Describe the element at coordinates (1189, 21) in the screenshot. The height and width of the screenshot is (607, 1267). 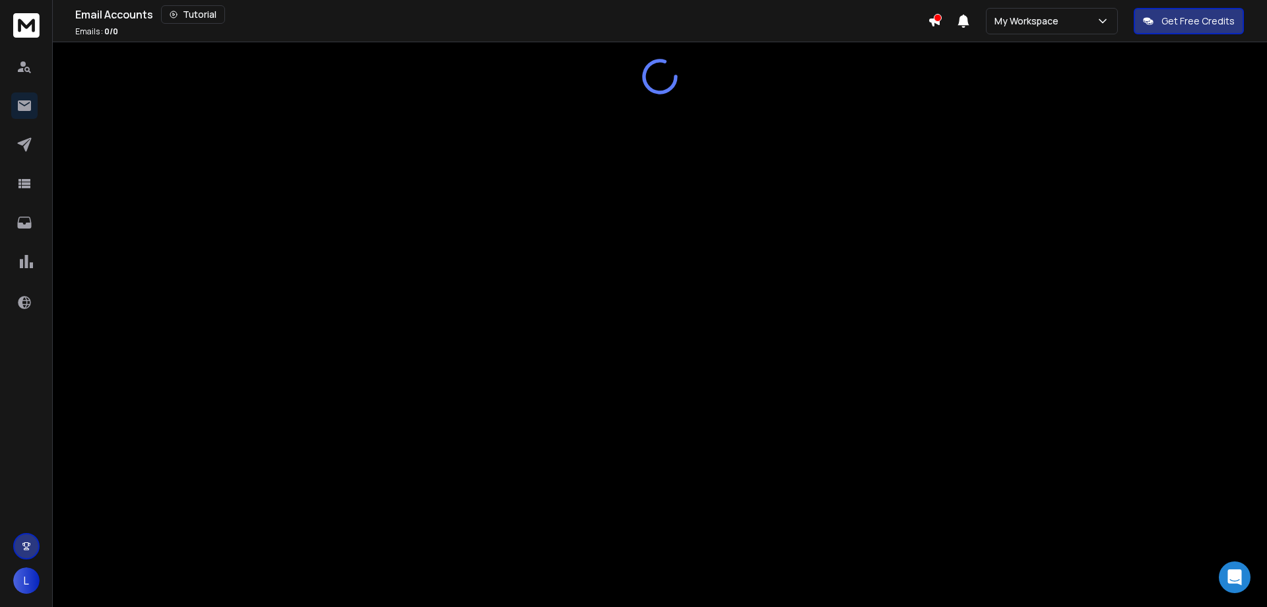
I see `button: Get Free Credits` at that location.